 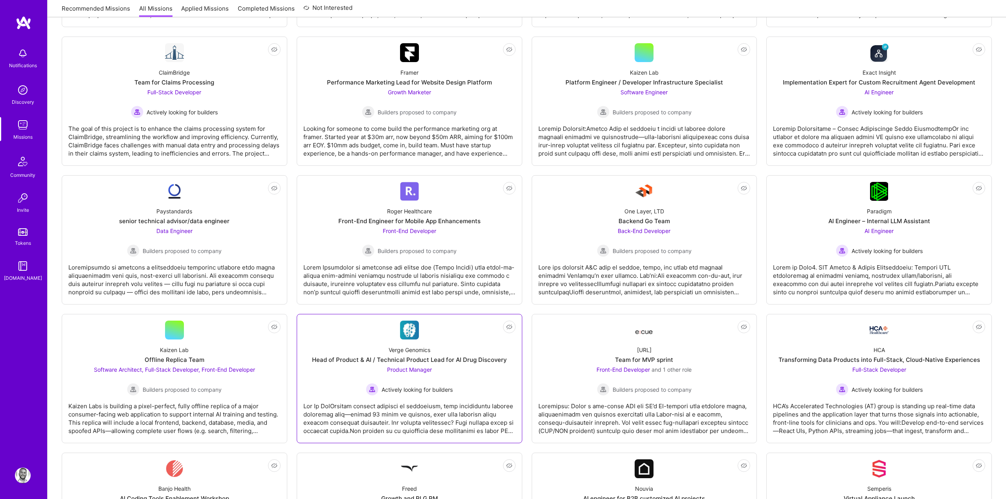 I want to click on img: tokens, so click(x=23, y=232).